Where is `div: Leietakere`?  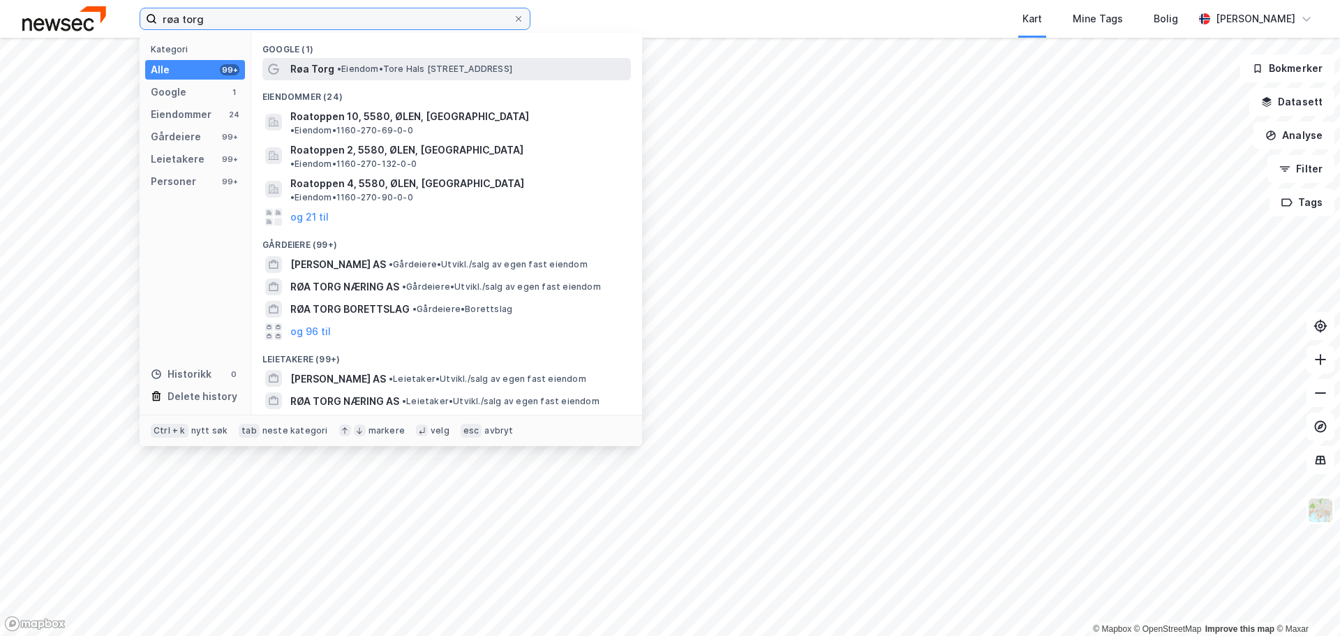 div: Leietakere is located at coordinates (177, 159).